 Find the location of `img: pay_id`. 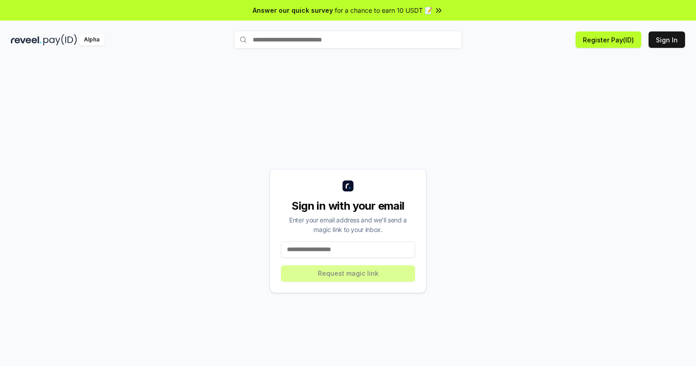

img: pay_id is located at coordinates (60, 40).